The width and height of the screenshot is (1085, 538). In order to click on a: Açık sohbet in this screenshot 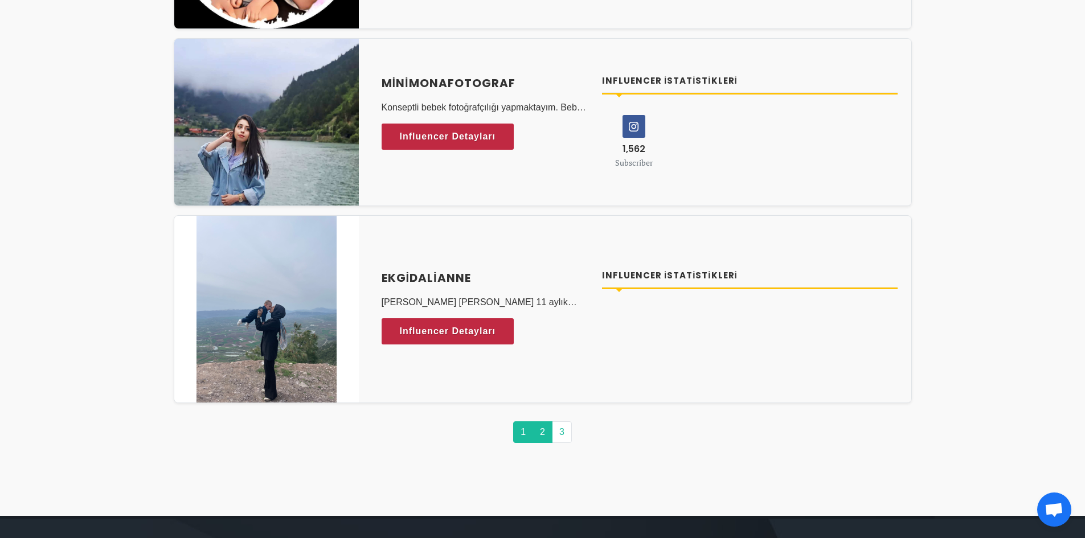, I will do `click(1055, 510)`.